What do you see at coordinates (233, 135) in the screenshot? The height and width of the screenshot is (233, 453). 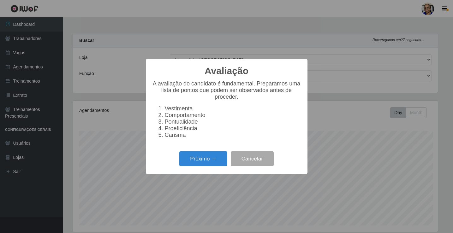 I see `li: Carisma` at bounding box center [233, 135].